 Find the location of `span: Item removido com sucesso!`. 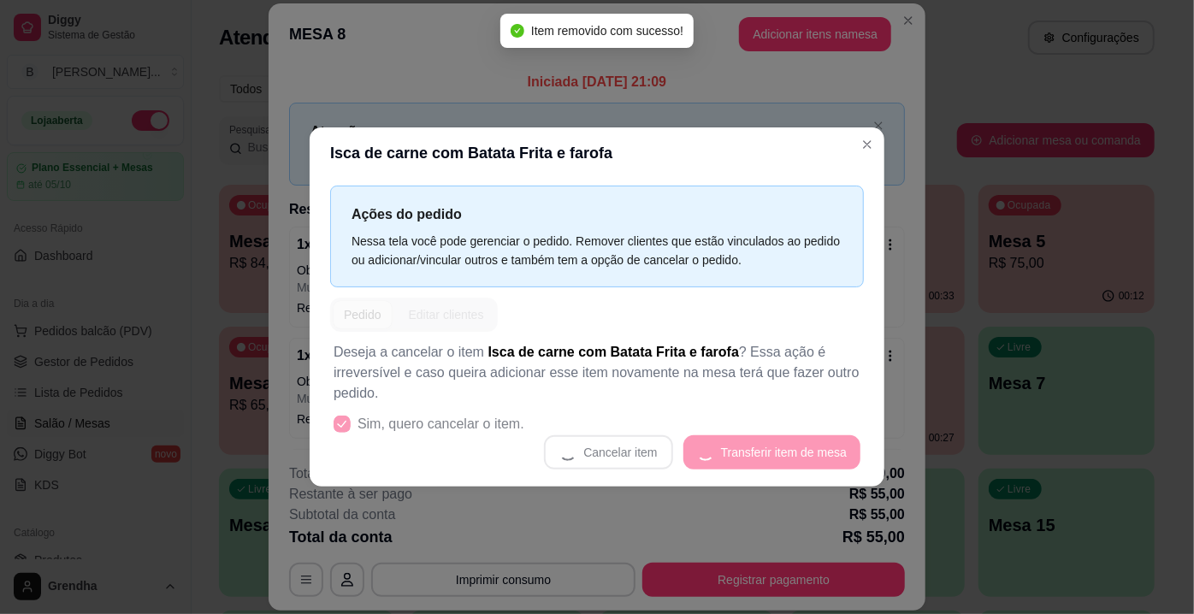

span: Item removido com sucesso! is located at coordinates (607, 31).